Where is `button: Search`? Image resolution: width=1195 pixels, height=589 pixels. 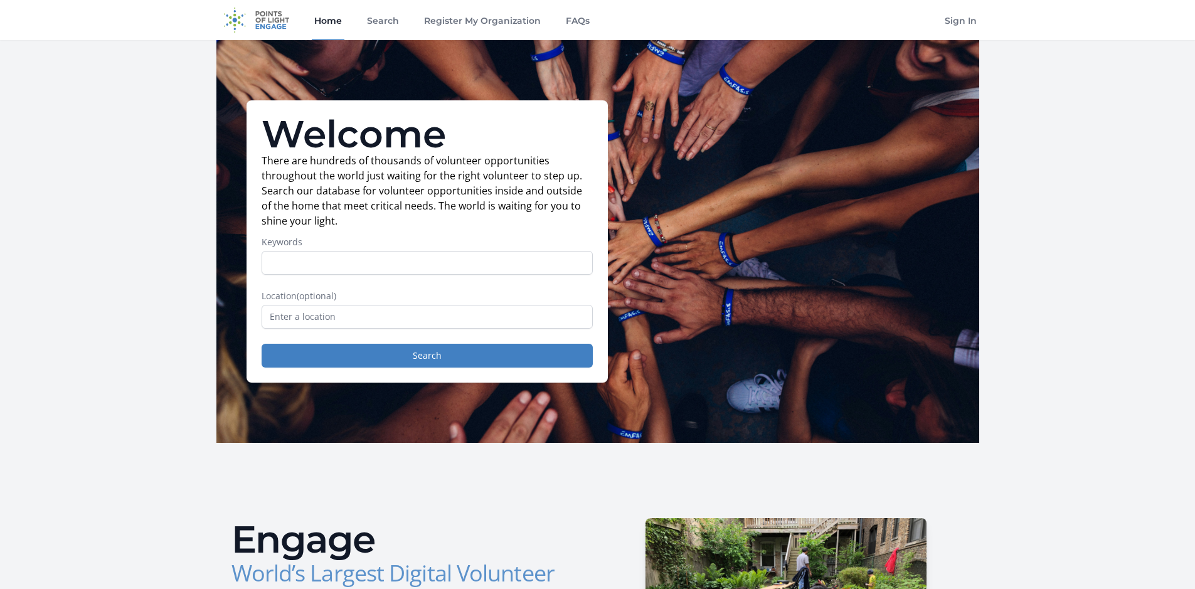 button: Search is located at coordinates (427, 356).